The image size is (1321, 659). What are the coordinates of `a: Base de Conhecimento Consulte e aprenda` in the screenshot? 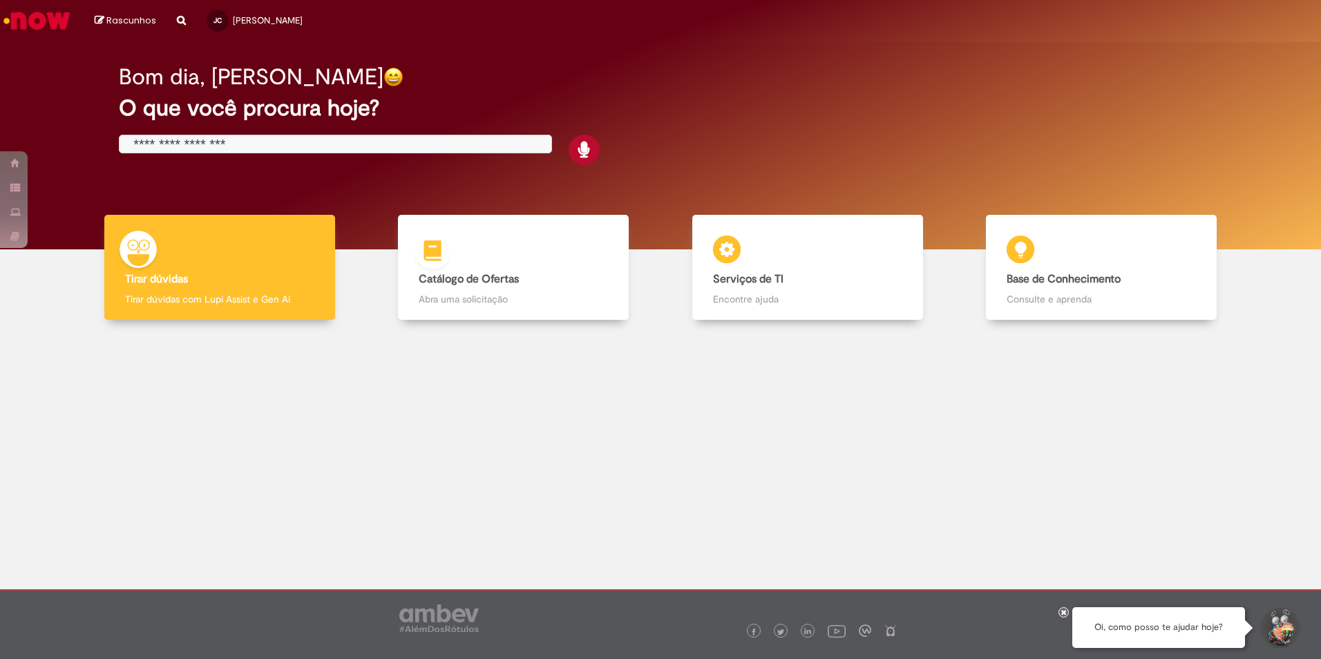 It's located at (1102, 267).